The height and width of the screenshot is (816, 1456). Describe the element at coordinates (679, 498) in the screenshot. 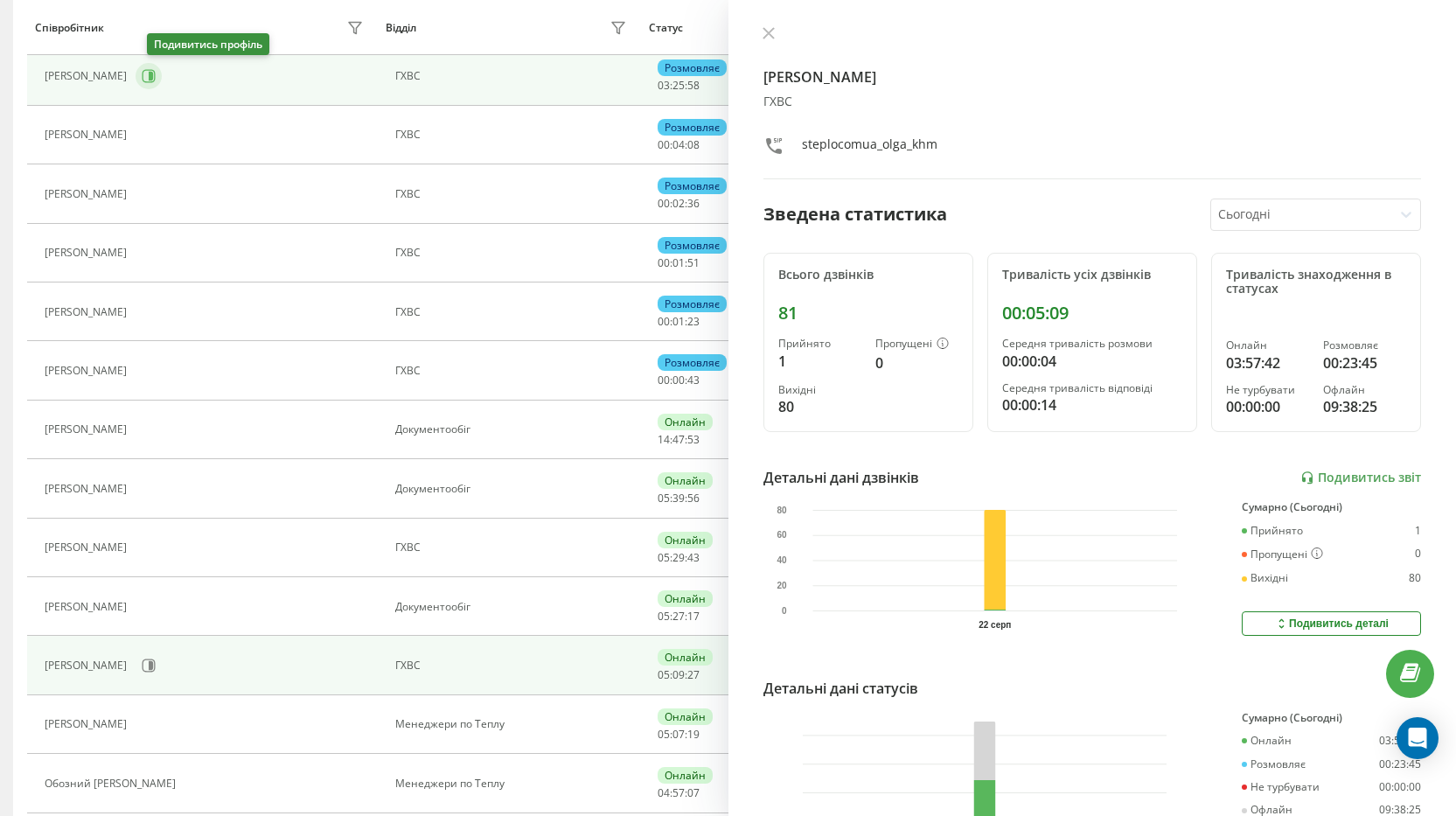

I see `span: 39` at that location.